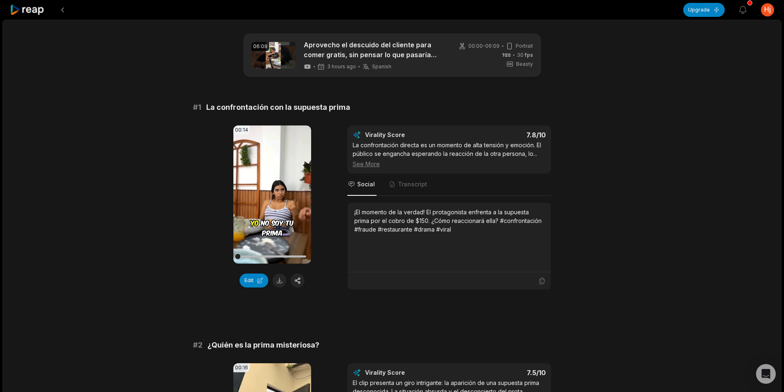 This screenshot has height=392, width=784. Describe the element at coordinates (449, 164) in the screenshot. I see `div: See More` at that location.